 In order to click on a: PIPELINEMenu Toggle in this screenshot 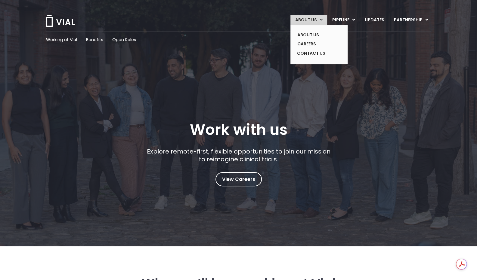, I will do `click(343, 20)`.